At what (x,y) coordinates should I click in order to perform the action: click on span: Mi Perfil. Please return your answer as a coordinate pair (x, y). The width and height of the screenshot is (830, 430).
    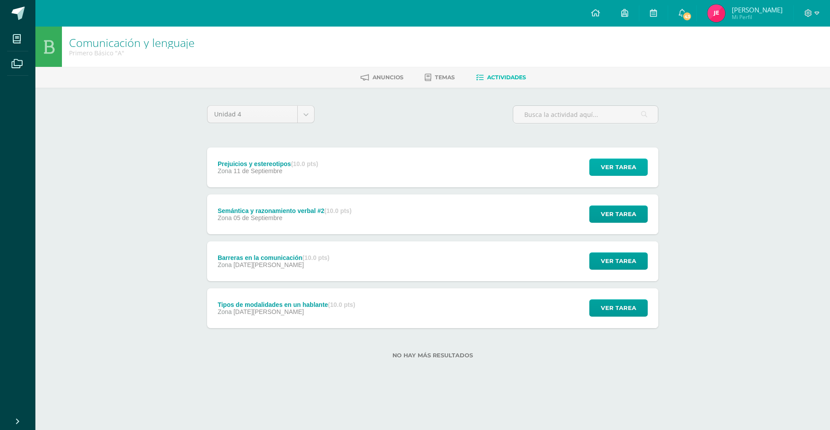
    Looking at the image, I should click on (757, 17).